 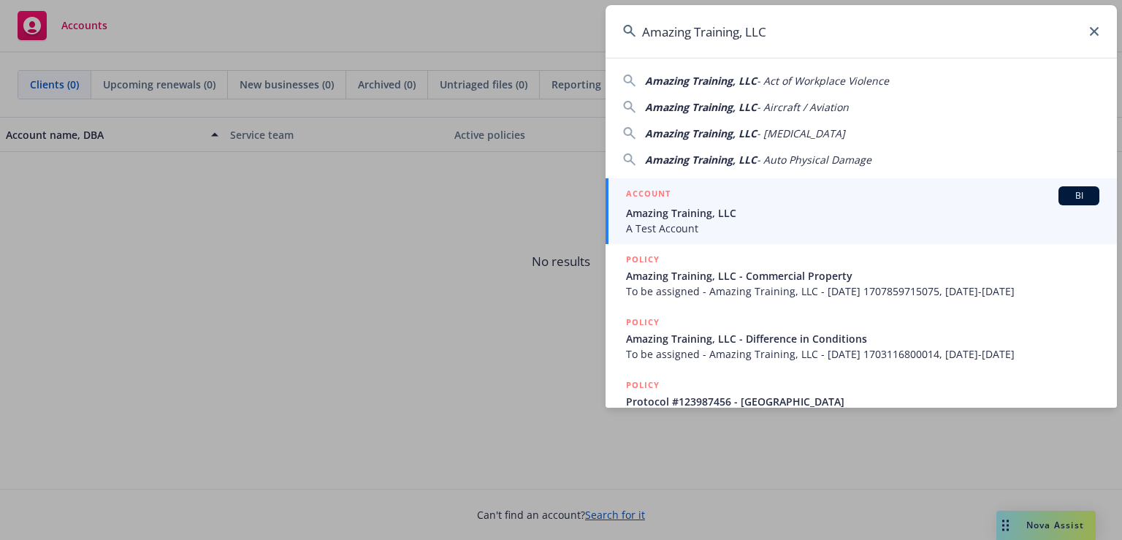 I want to click on h5: ACCOUNT, so click(x=648, y=195).